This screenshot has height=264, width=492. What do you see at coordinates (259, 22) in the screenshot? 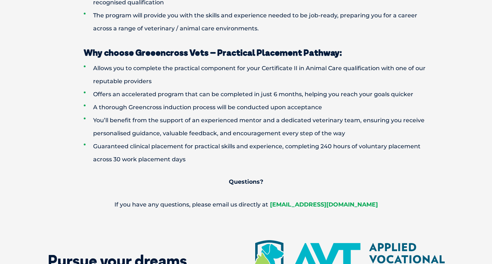
I see `li: The program will provide you with the skills and experience needed to be job-ready, preparing you...` at bounding box center [259, 22].